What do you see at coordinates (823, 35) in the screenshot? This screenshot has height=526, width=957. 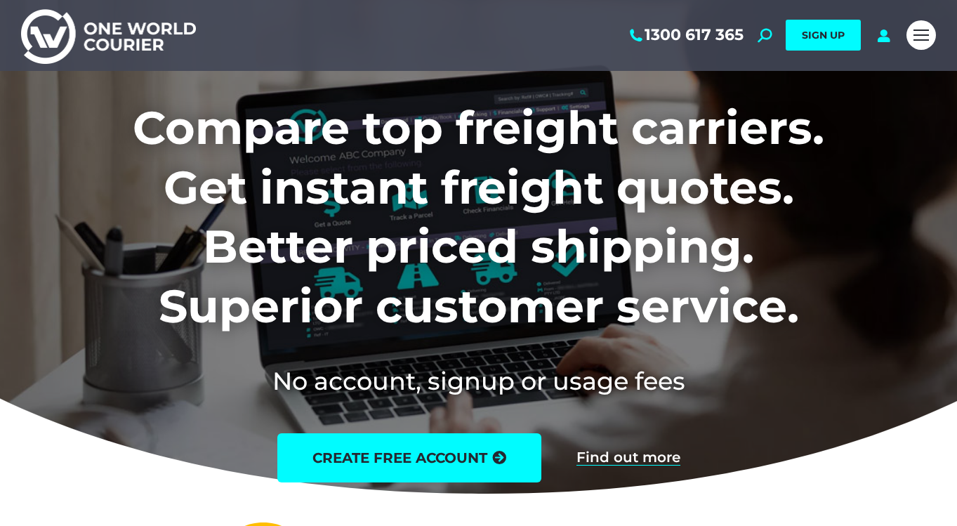 I see `span: SIGN UP` at bounding box center [823, 35].